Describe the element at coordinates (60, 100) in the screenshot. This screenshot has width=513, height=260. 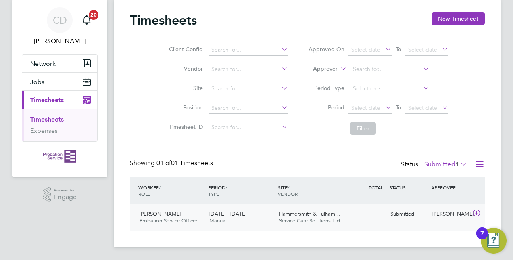
I see `button: Timesheets` at that location.